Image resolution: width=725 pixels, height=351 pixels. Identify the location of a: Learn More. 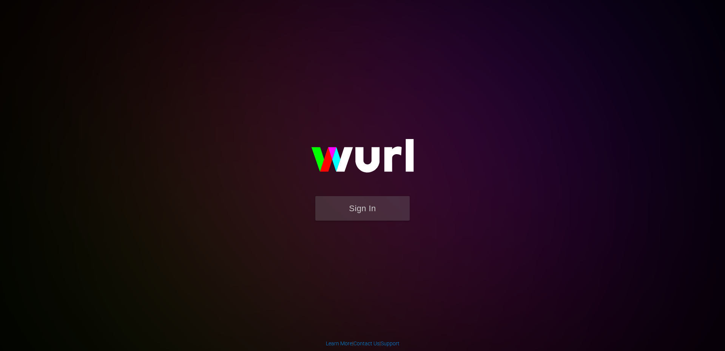
(339, 343).